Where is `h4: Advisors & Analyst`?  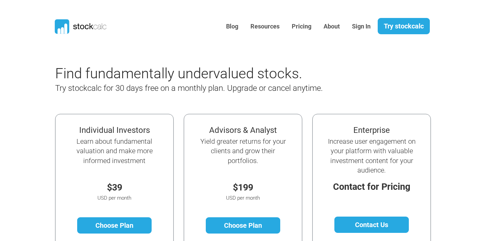
h4: Advisors & Analyst is located at coordinates (243, 130).